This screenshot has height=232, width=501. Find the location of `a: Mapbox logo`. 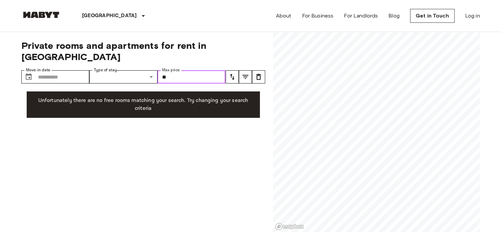

a: Mapbox logo is located at coordinates (289, 226).